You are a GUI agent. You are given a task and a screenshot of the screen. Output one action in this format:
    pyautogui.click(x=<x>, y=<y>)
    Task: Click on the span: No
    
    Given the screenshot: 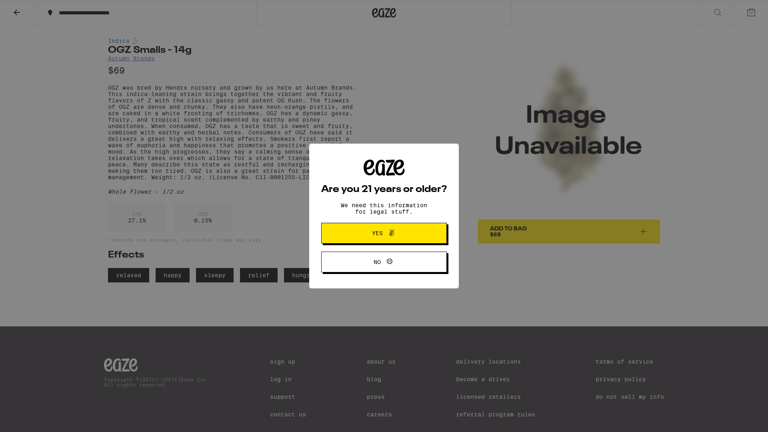 What is the action you would take?
    pyautogui.click(x=377, y=262)
    